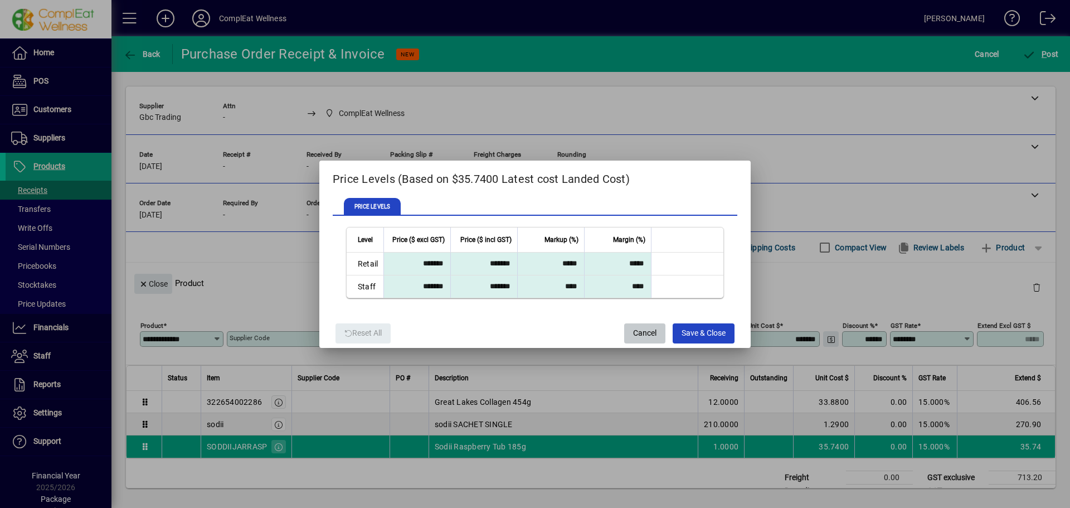 Image resolution: width=1070 pixels, height=508 pixels. I want to click on span: Price ($ incl GST), so click(486, 240).